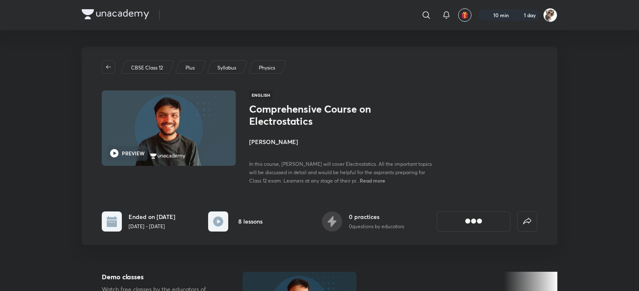  What do you see at coordinates (377, 227) in the screenshot?
I see `p: 0 questions by educators` at bounding box center [377, 227].